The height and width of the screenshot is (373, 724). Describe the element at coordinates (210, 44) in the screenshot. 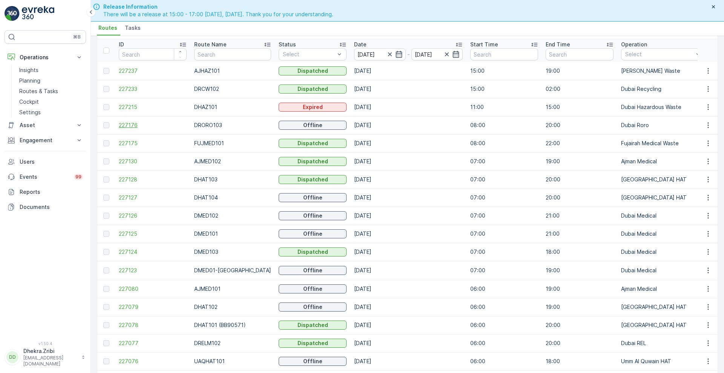

I see `p: Route Name` at that location.